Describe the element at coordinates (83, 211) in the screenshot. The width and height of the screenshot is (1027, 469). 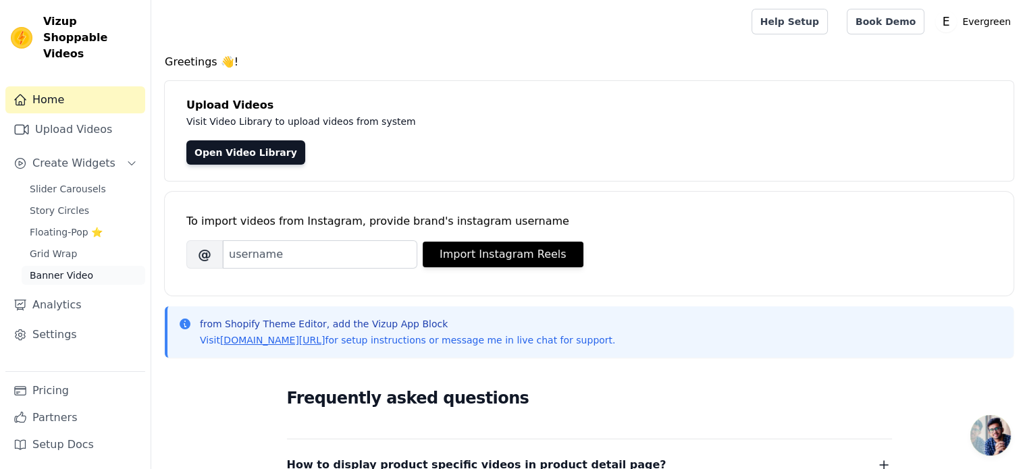
I see `a: Story Circles` at that location.